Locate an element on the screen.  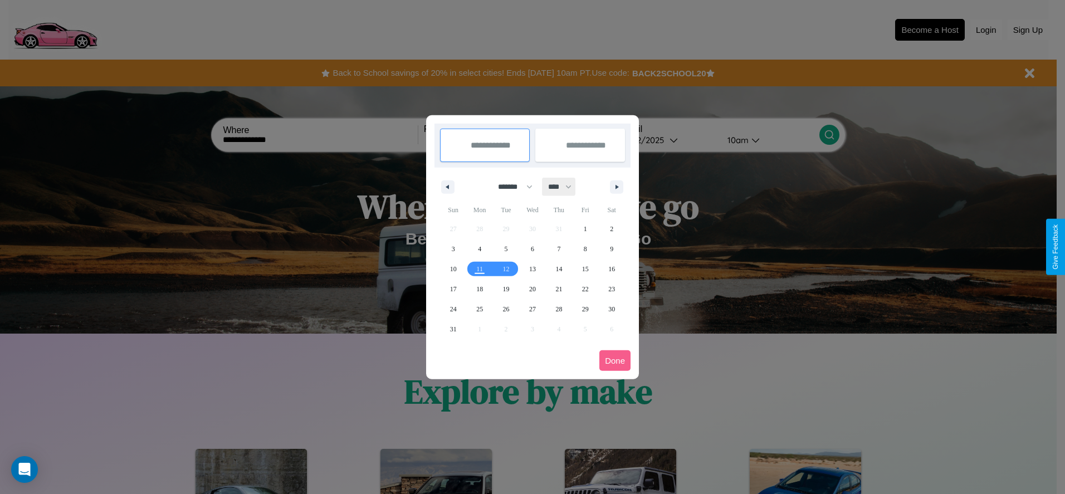
span: 24 is located at coordinates (453, 309).